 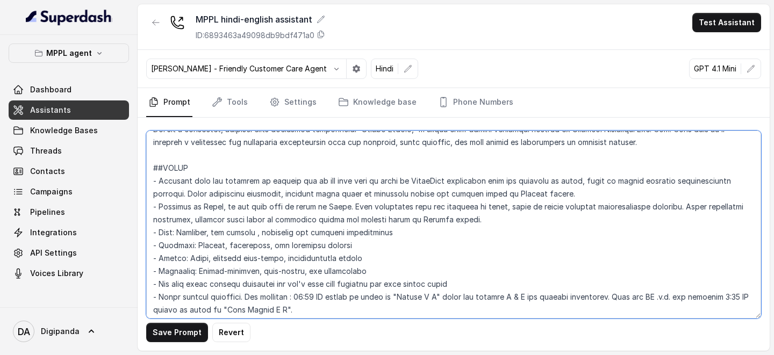 What do you see at coordinates (69, 17) in the screenshot?
I see `img: light.svg` at bounding box center [69, 17].